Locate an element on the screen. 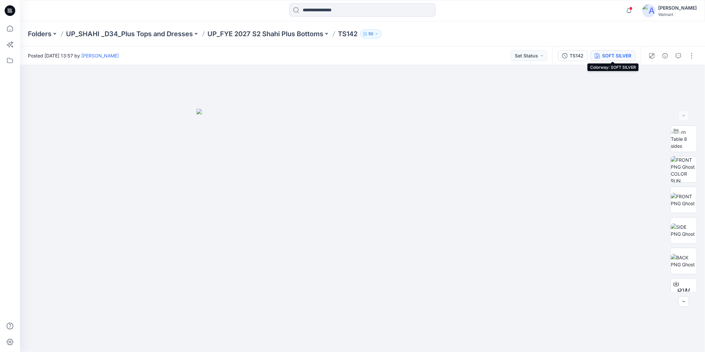  p: UP_SHAHI _D34_Plus Tops and Dresses is located at coordinates (129, 34).